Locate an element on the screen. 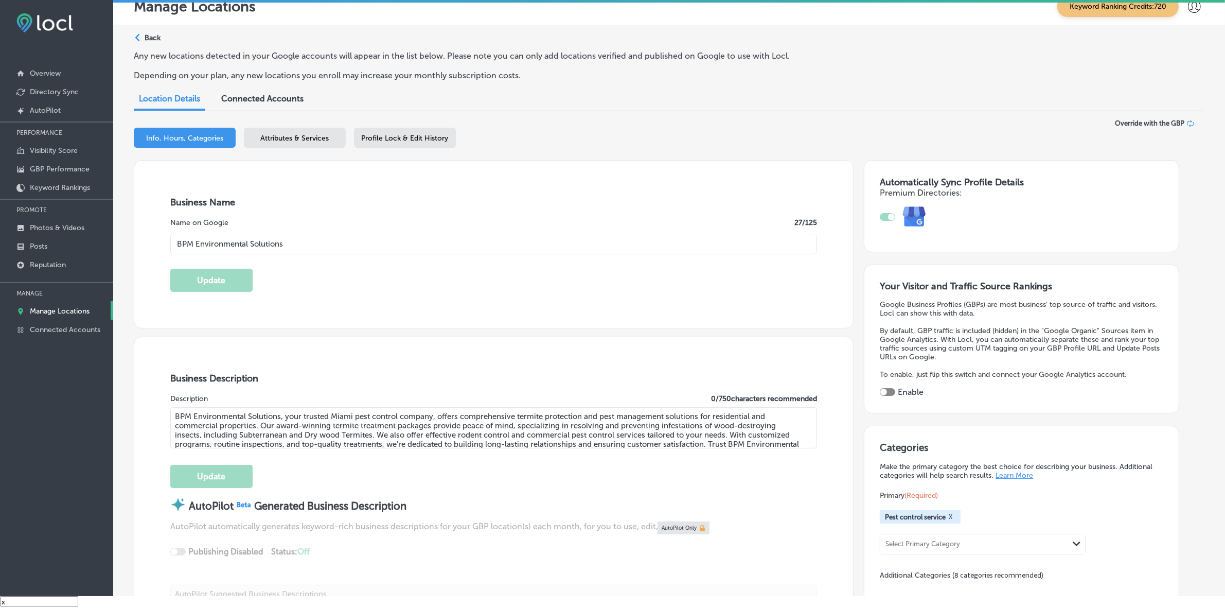 This screenshot has width=1225, height=608. p: Connected Accounts is located at coordinates (65, 329).